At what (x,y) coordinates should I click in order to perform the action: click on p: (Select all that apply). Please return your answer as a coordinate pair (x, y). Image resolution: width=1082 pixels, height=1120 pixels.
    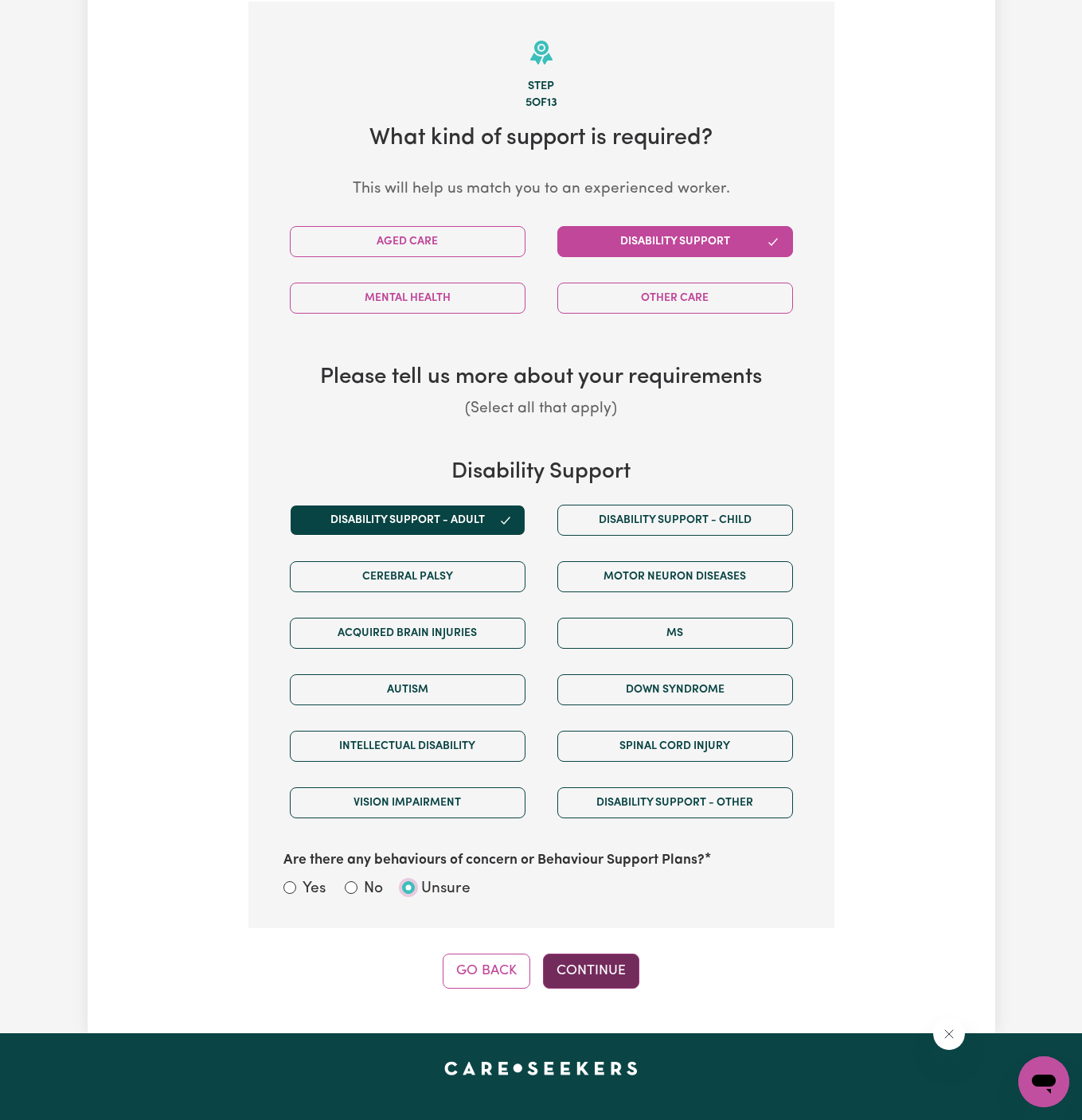
    Looking at the image, I should click on (541, 409).